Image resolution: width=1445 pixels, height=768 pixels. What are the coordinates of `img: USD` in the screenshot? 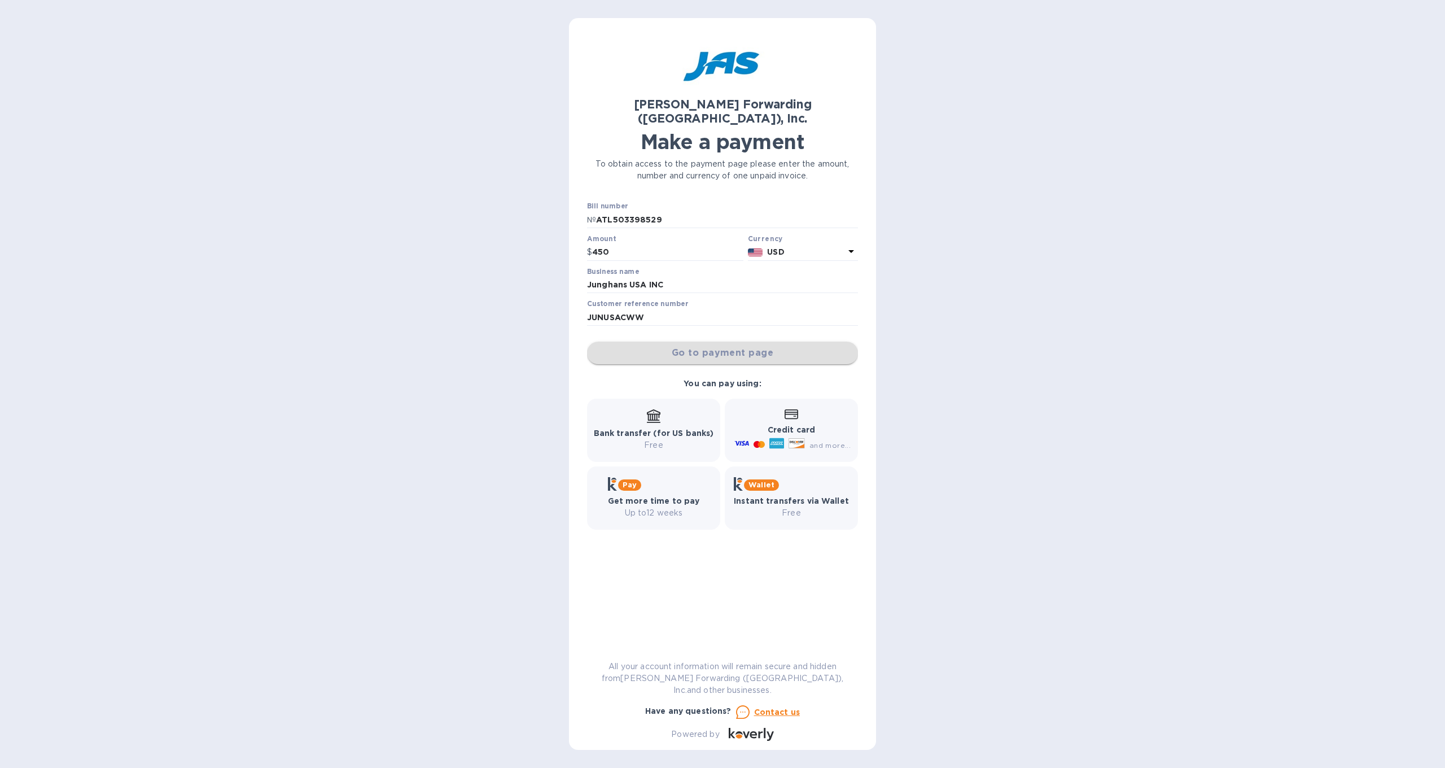 It's located at (755, 252).